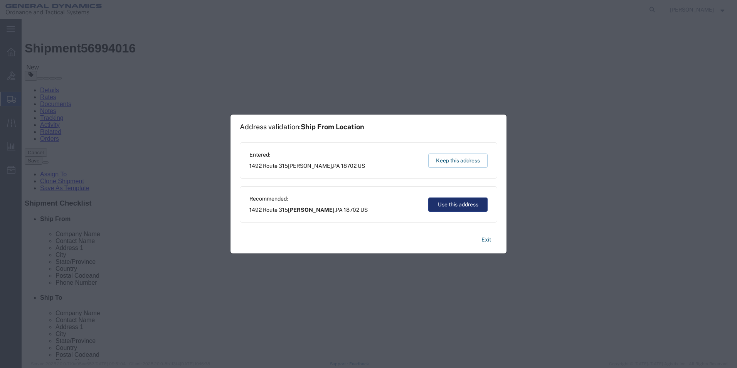  I want to click on button: Use this address, so click(458, 204).